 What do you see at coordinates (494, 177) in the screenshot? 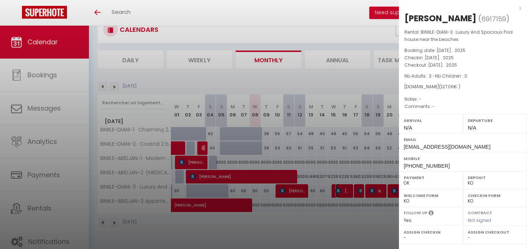
I see `label: Deposit` at bounding box center [494, 177].